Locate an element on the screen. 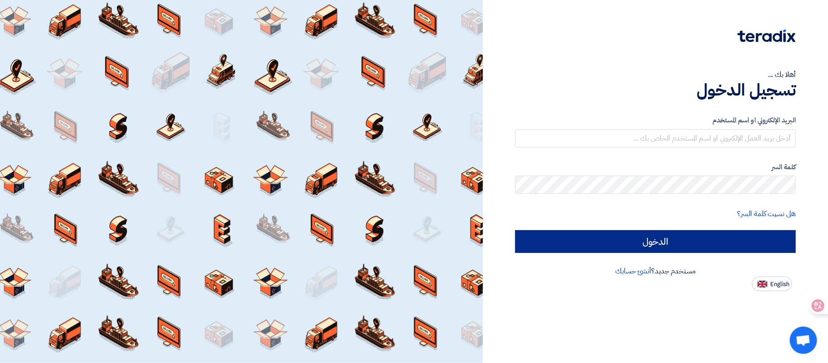  label: كلمة السر is located at coordinates (655, 167).